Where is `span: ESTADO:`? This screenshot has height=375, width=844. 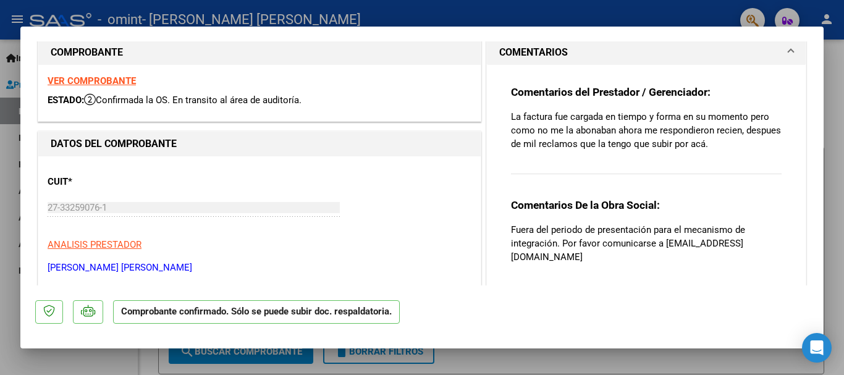
span: ESTADO: is located at coordinates (65, 100).